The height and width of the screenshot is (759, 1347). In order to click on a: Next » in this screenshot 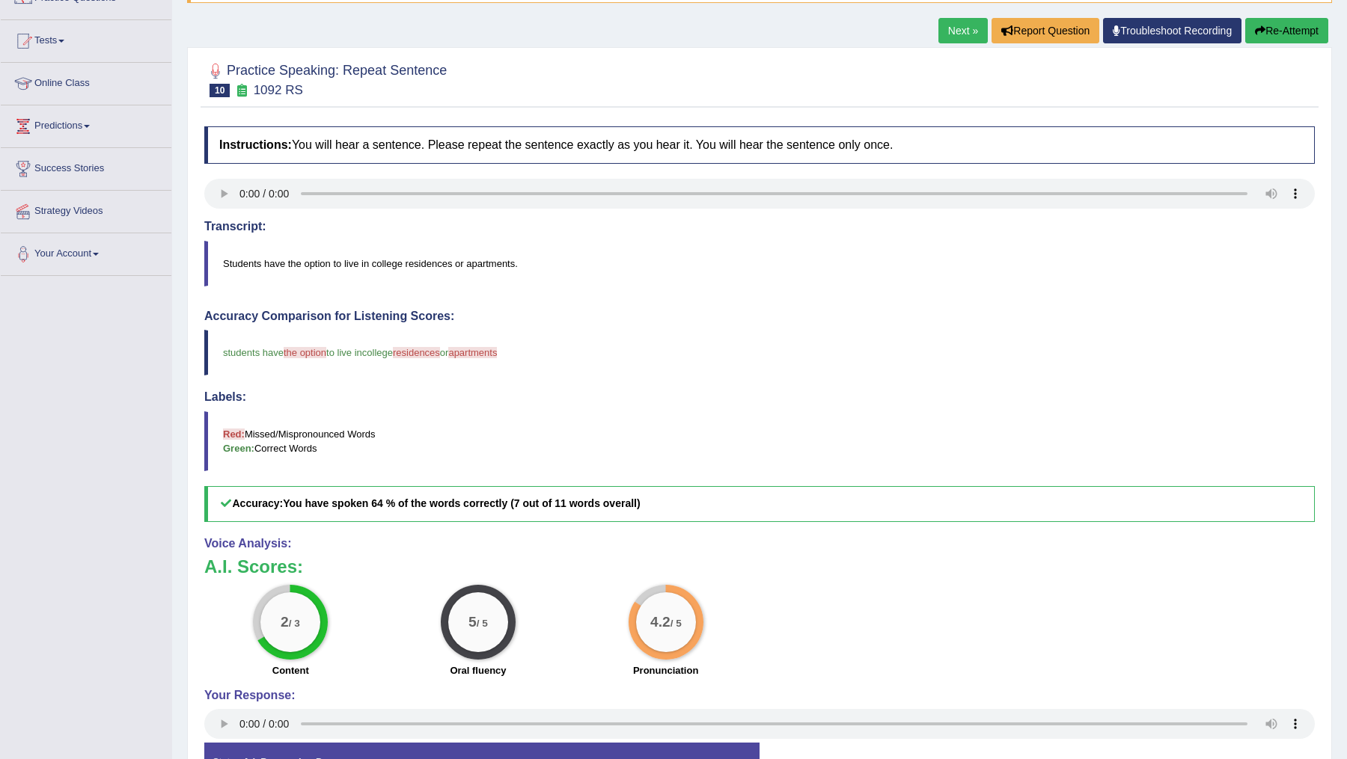, I will do `click(963, 31)`.